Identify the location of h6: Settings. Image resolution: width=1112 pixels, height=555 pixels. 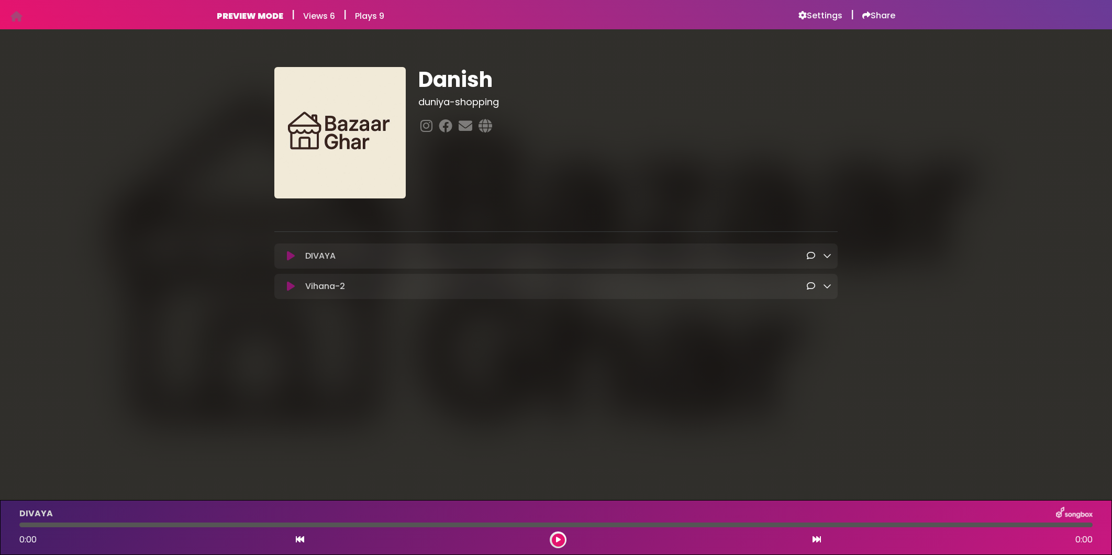
(820, 16).